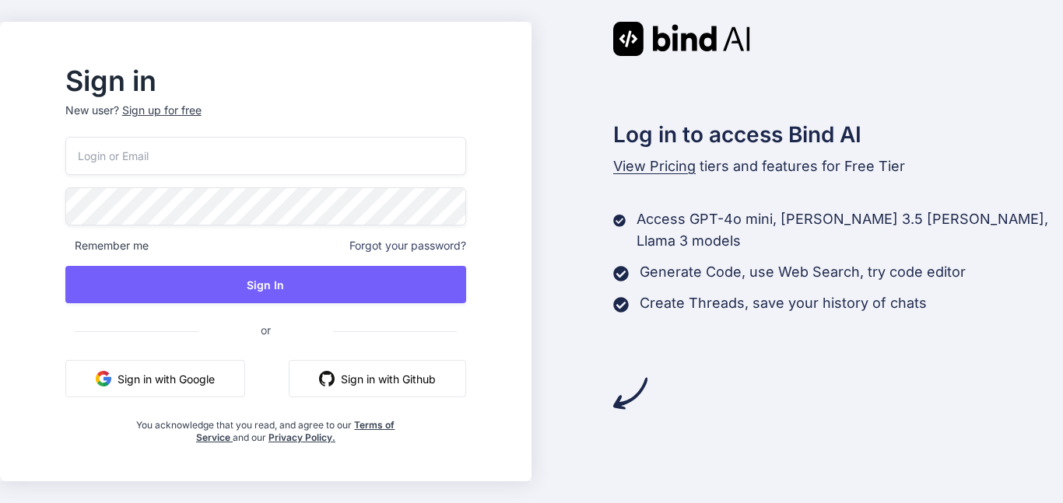 The height and width of the screenshot is (503, 1063). I want to click on div: You acknowledge that you read, and agree to our and our, so click(266, 427).